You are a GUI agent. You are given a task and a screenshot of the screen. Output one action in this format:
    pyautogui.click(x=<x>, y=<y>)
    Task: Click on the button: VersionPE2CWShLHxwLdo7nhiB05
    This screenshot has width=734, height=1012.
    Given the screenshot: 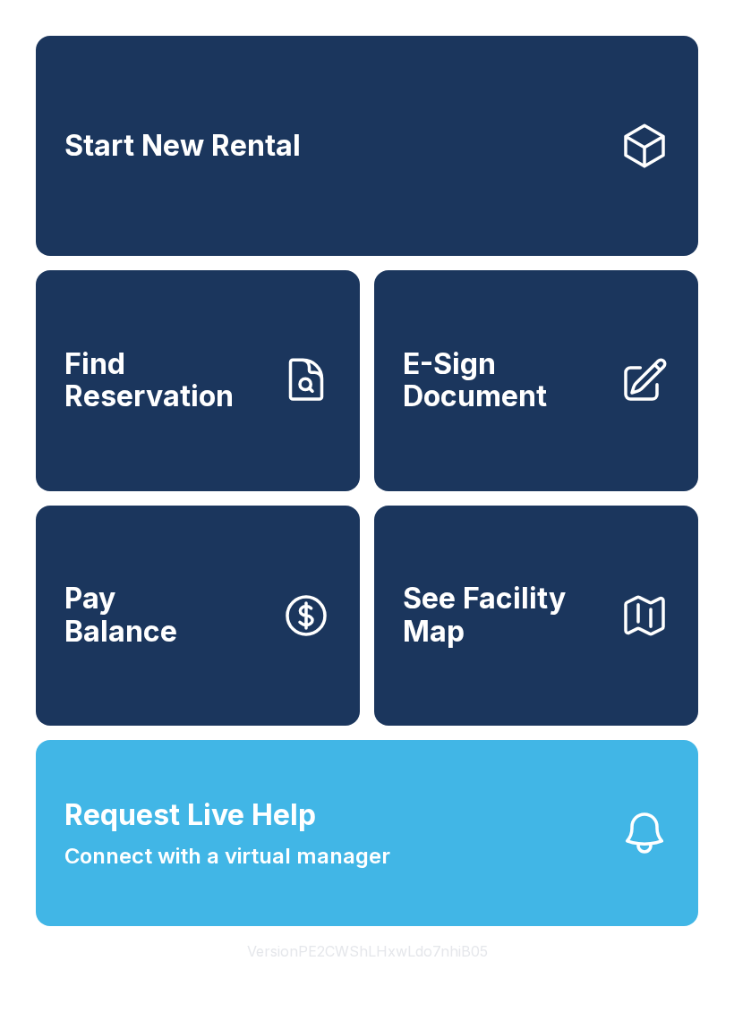 What is the action you would take?
    pyautogui.click(x=367, y=951)
    